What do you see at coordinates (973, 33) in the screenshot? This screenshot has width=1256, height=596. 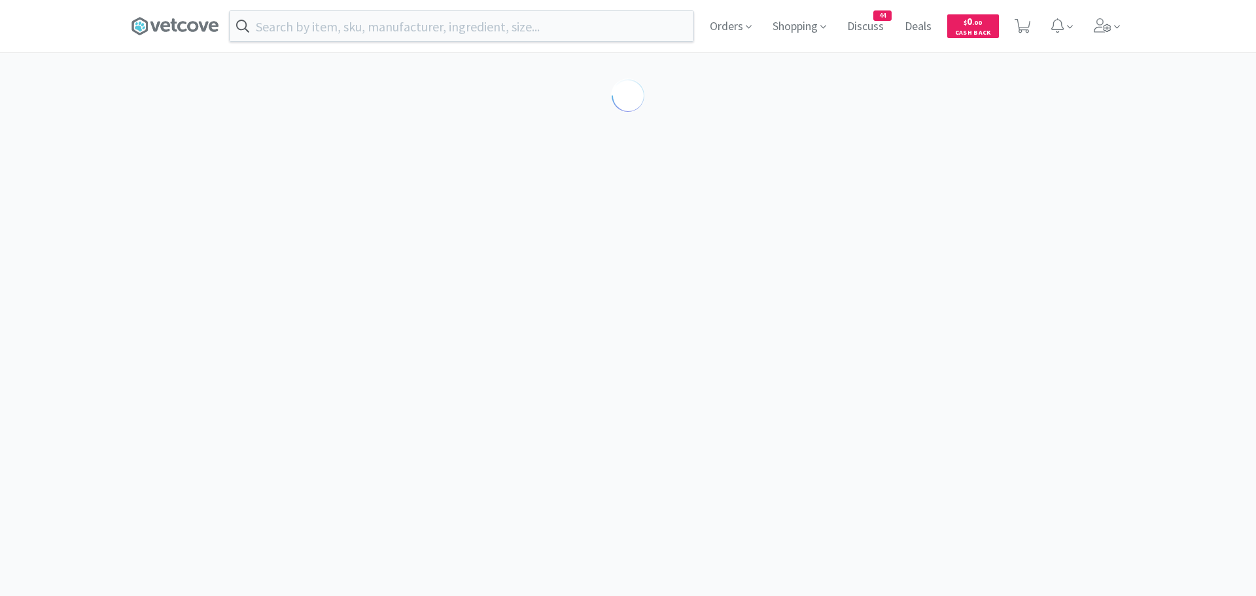 I see `span: Cash Back` at bounding box center [973, 33].